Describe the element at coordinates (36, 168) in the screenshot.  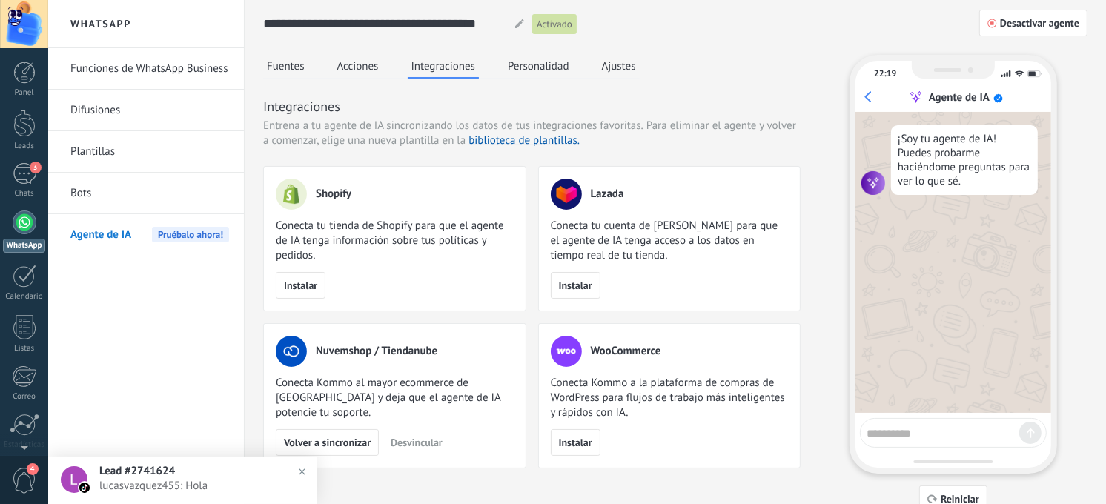
I see `span: 3` at that location.